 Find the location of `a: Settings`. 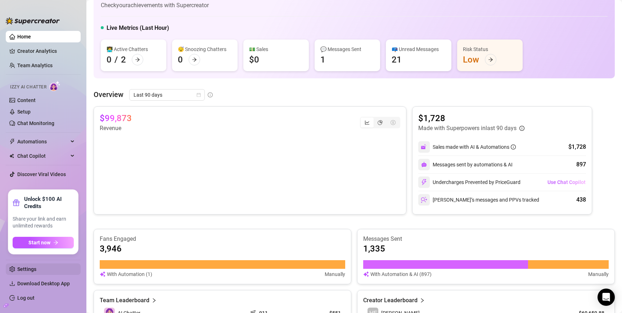

a: Settings is located at coordinates (27, 270).